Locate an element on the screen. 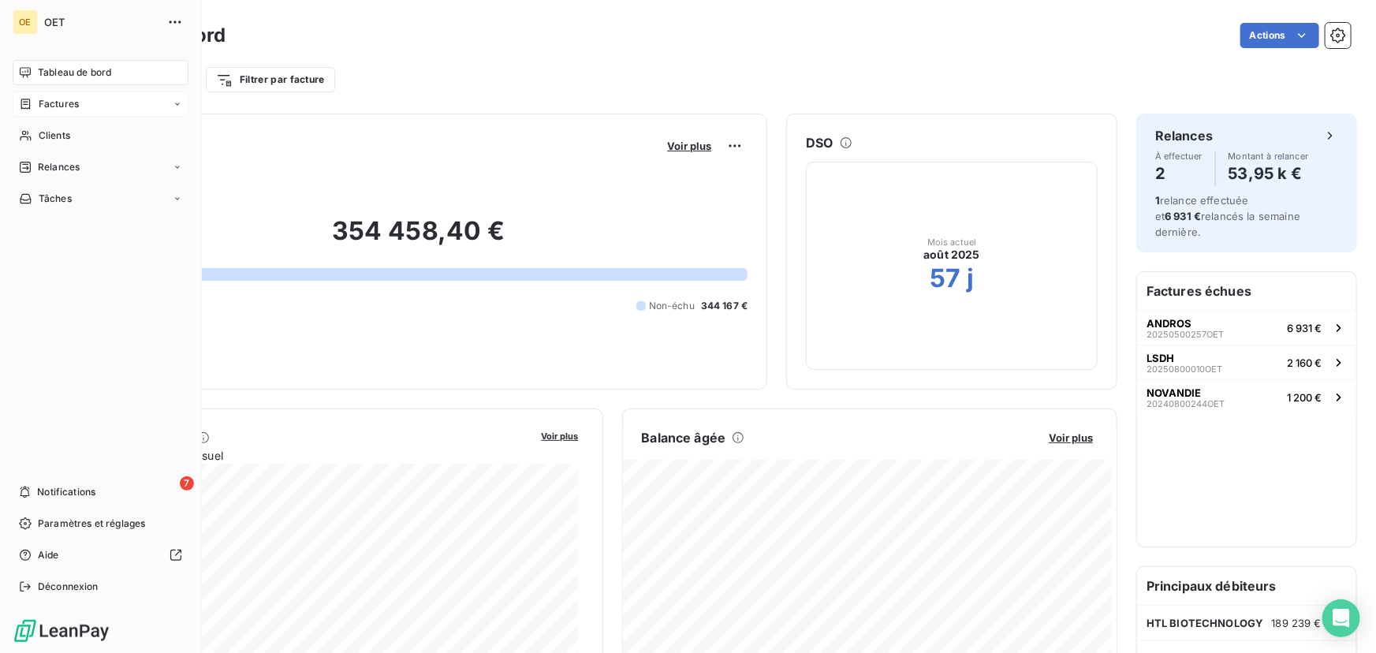 The image size is (1376, 653). span: 1 is located at coordinates (1157, 200).